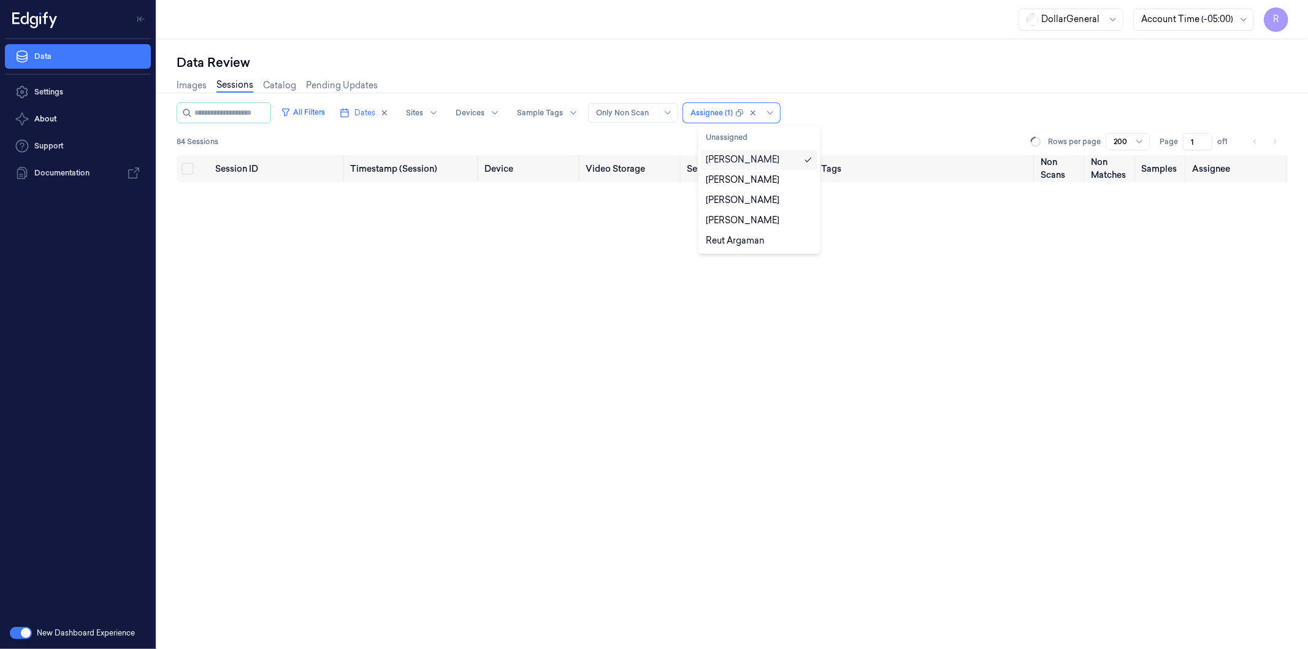 The width and height of the screenshot is (1308, 649). Describe the element at coordinates (365, 113) in the screenshot. I see `span: Dates` at that location.